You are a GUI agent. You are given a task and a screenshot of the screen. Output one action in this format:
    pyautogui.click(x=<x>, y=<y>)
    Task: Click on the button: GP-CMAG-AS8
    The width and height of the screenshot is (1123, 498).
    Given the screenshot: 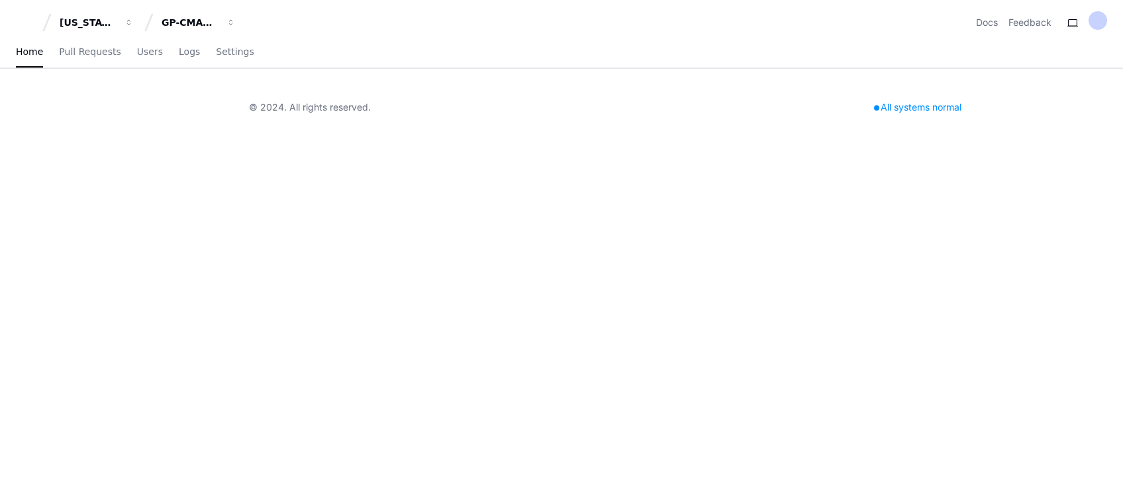 What is the action you would take?
    pyautogui.click(x=199, y=23)
    